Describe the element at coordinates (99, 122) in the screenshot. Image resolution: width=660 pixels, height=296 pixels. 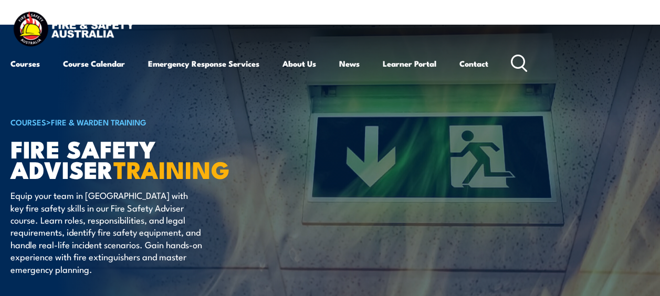
I see `a: Fire & Warden Training` at that location.